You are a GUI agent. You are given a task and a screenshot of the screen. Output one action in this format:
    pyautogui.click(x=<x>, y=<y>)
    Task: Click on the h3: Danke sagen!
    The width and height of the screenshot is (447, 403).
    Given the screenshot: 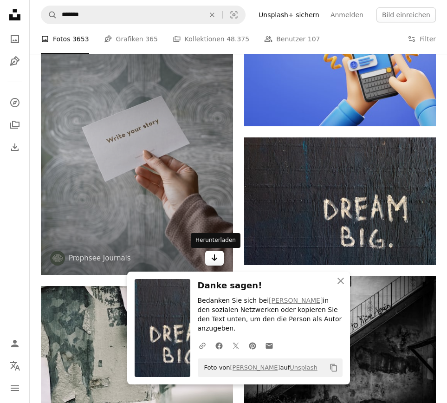 What is the action you would take?
    pyautogui.click(x=270, y=286)
    